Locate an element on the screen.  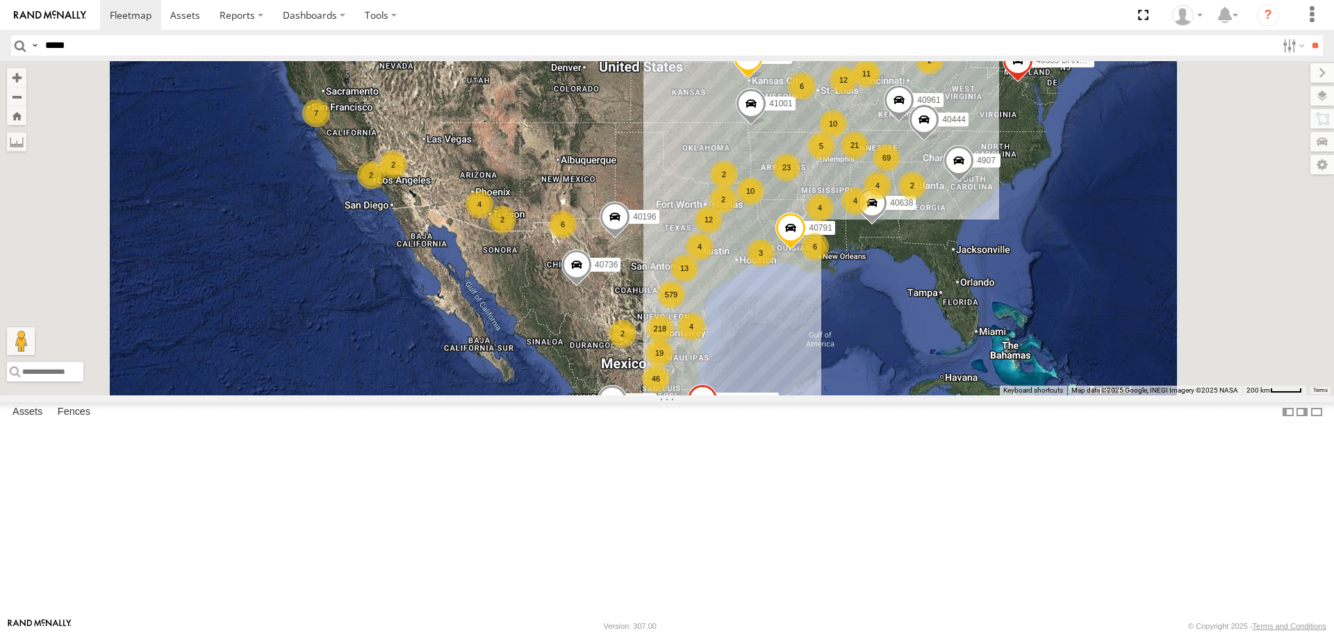
div: Aurora Salinas is located at coordinates (1188, 15).